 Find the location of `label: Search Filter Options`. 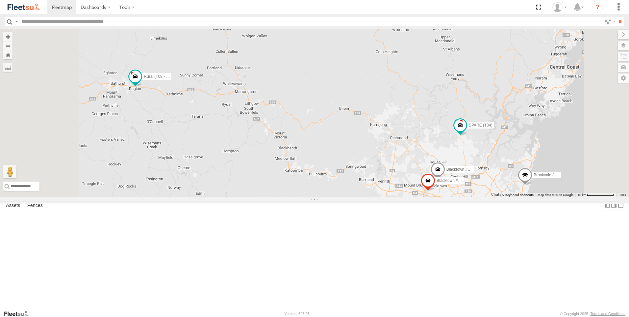

label: Search Filter Options is located at coordinates (609, 21).